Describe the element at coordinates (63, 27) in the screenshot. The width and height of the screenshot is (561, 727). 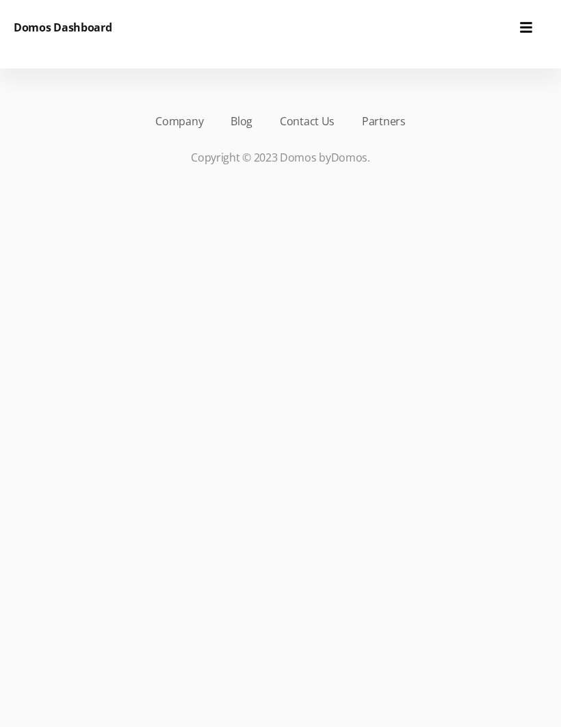
I see `h6: Domos Dashboard` at that location.